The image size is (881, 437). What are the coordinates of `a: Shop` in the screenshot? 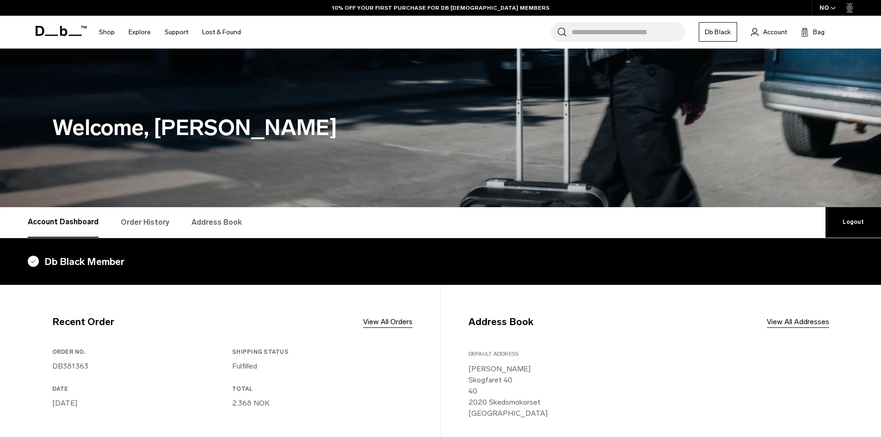 It's located at (107, 32).